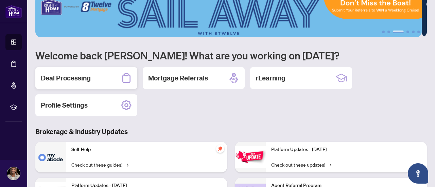  Describe the element at coordinates (100, 165) in the screenshot. I see `a: Check out these guides!→` at that location.